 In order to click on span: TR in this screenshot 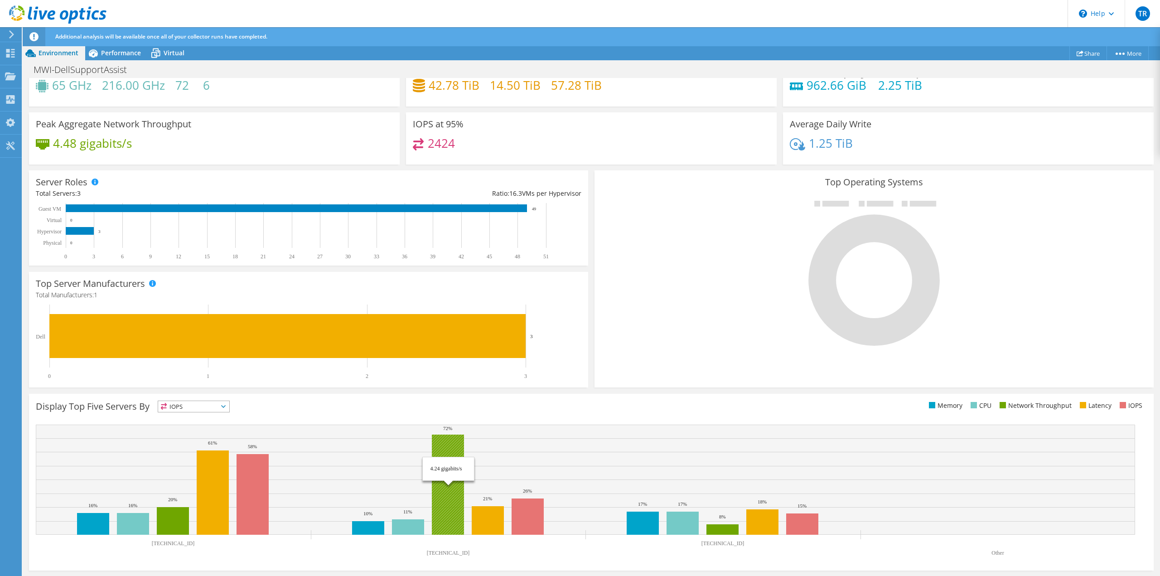, I will do `click(1143, 14)`.